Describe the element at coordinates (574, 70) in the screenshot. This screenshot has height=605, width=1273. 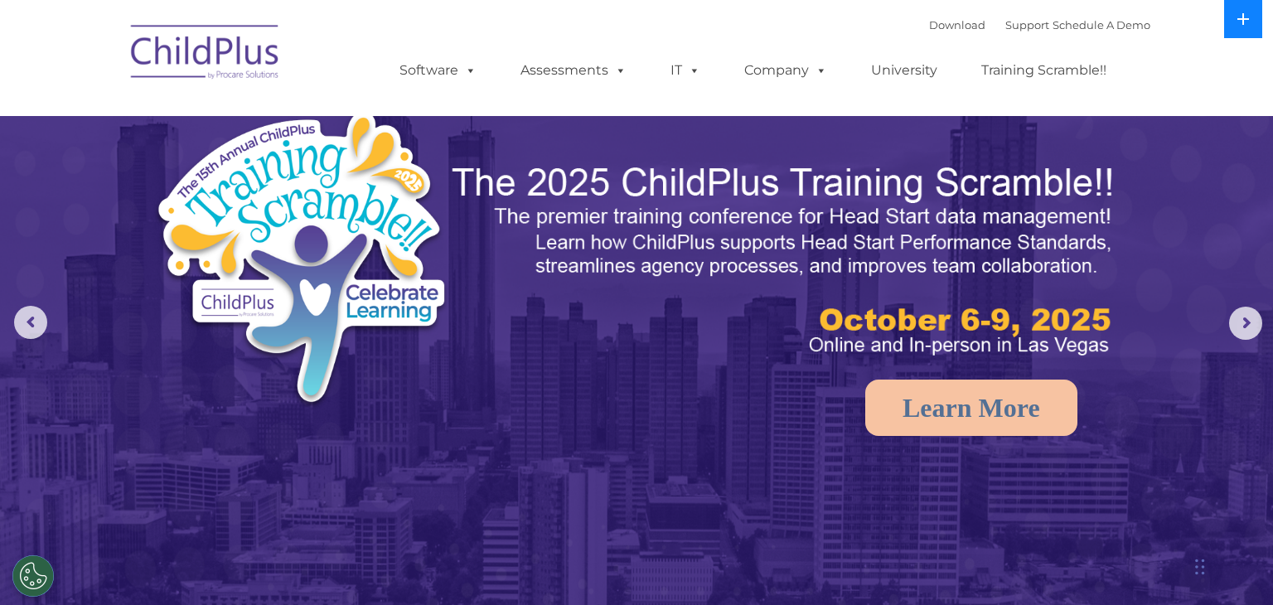
I see `a: Assessments` at that location.